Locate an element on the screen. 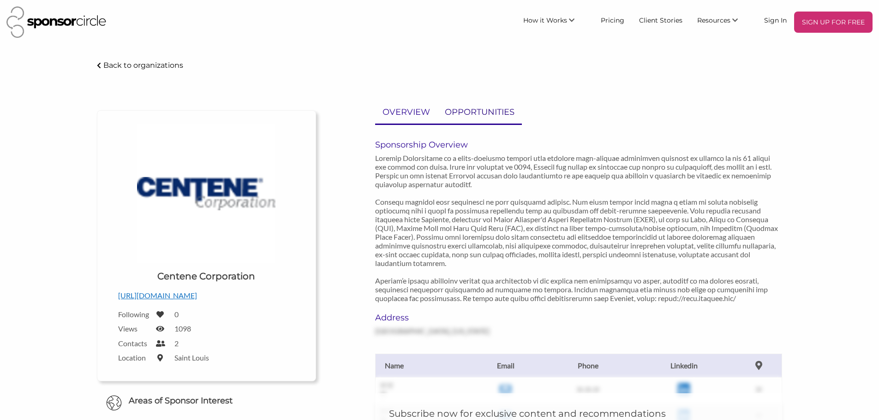  th: Phone is located at coordinates (588, 365).